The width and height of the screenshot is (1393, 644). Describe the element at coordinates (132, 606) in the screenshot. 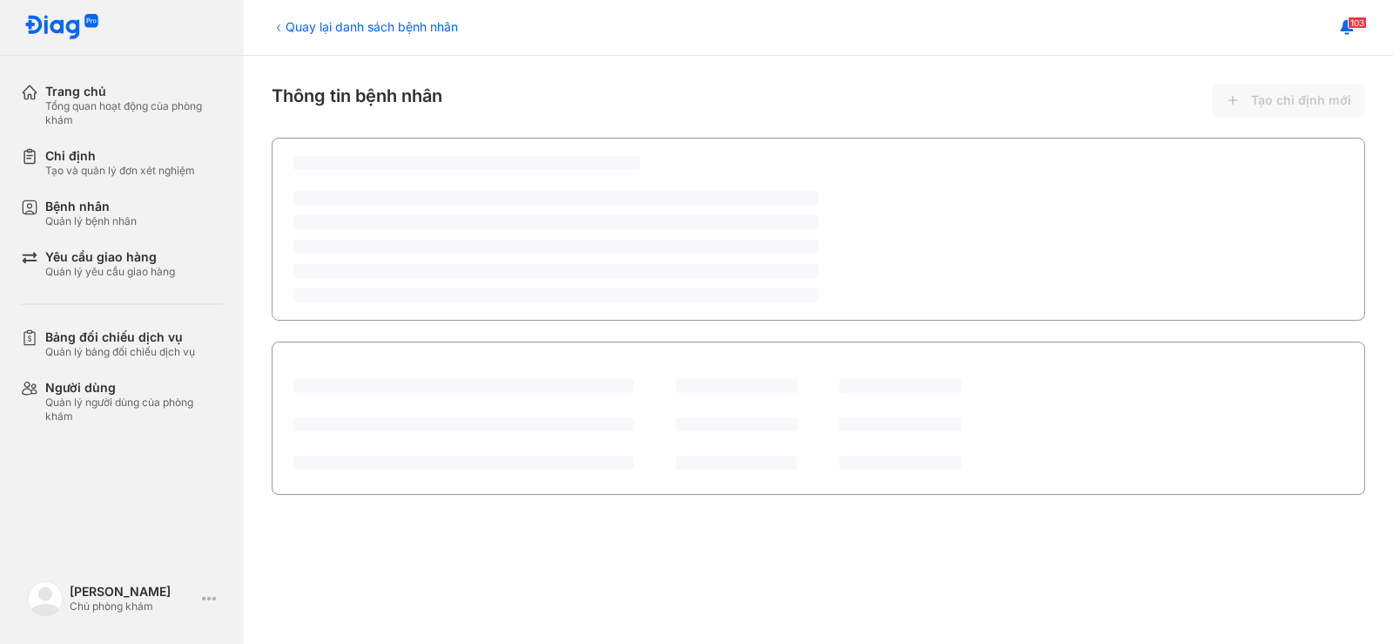

I see `div: Chủ phòng khám` at that location.